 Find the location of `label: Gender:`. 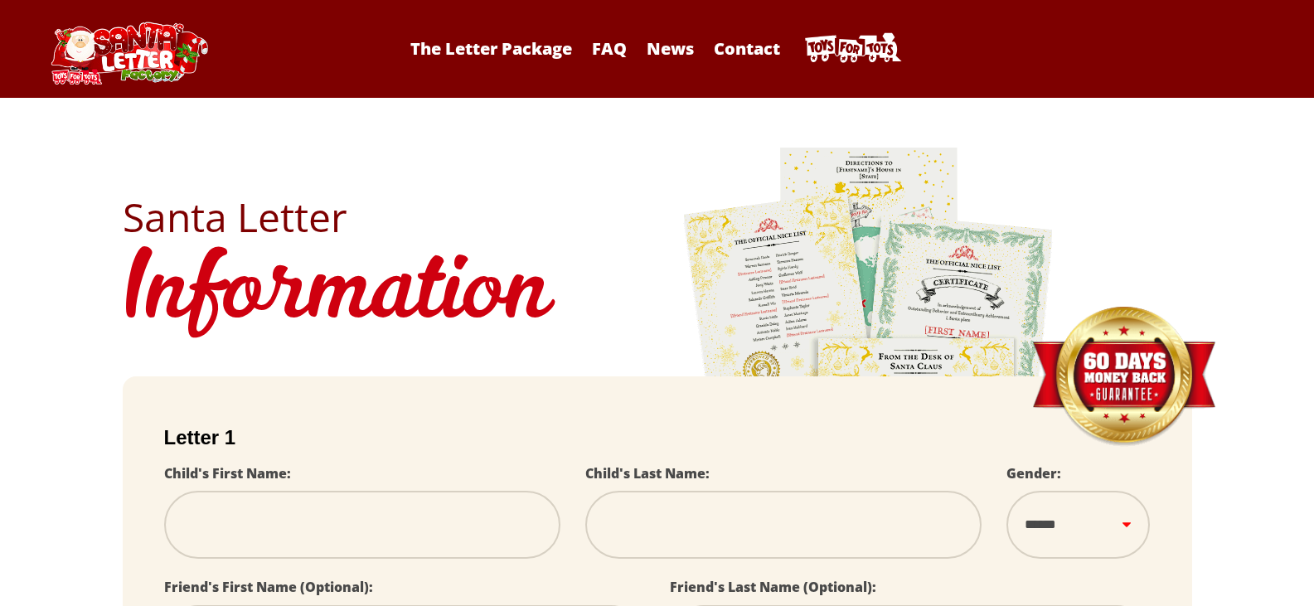

label: Gender: is located at coordinates (1034, 473).